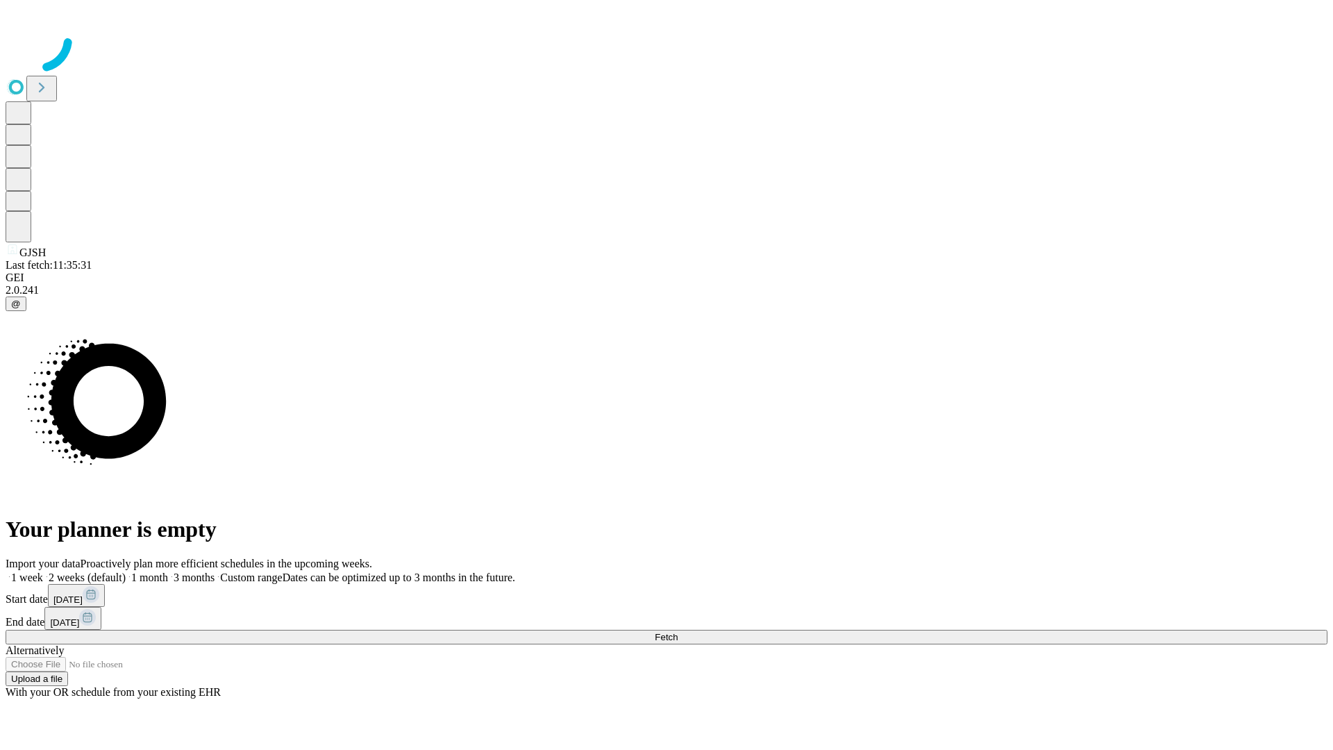  I want to click on span: 1 month, so click(149, 577).